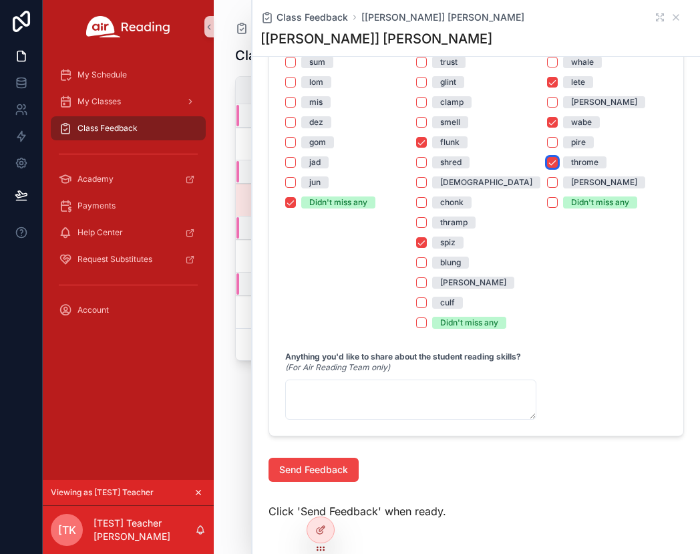 The width and height of the screenshot is (700, 554). What do you see at coordinates (449, 62) in the screenshot?
I see `div: trust` at bounding box center [449, 62].